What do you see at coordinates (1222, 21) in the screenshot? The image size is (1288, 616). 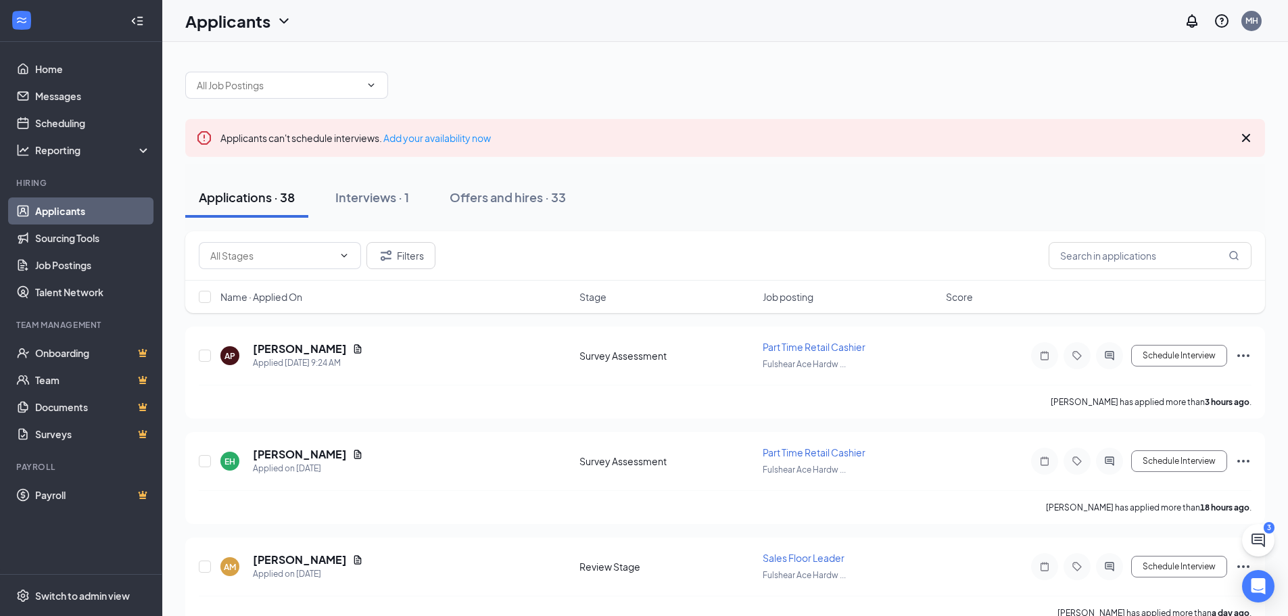 I see `svg: QuestionInfo` at bounding box center [1222, 21].